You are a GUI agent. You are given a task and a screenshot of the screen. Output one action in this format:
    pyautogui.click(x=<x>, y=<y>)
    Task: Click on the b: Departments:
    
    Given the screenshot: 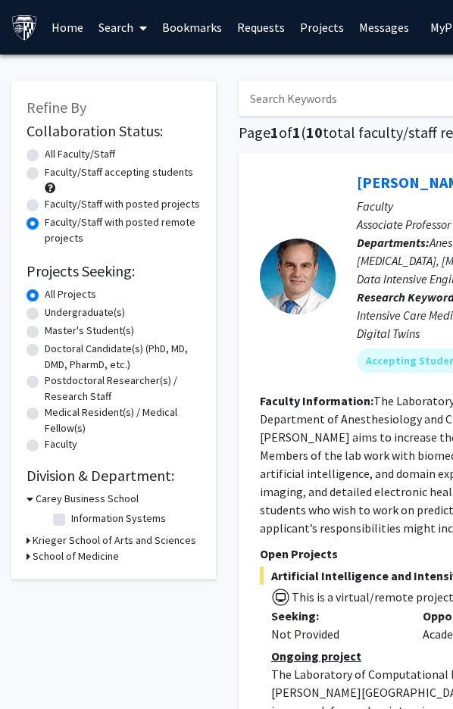 What is the action you would take?
    pyautogui.click(x=393, y=243)
    